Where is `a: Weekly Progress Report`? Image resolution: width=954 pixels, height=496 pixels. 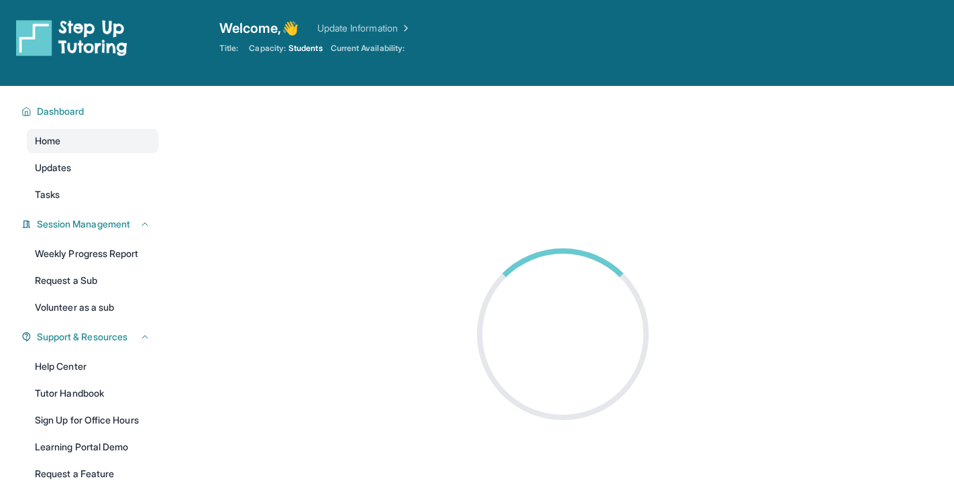 a: Weekly Progress Report is located at coordinates (93, 253).